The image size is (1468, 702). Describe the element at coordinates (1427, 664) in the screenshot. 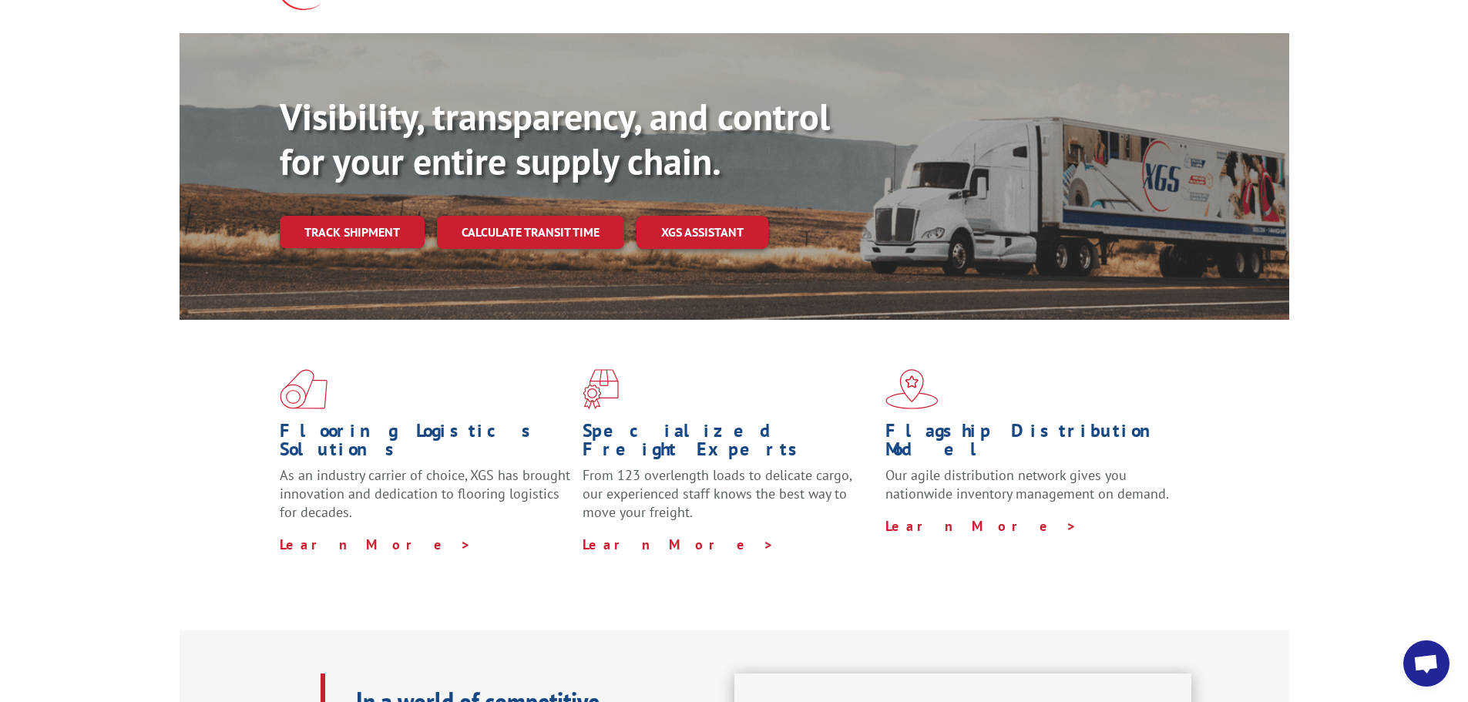

I see `div: Open chat` at that location.